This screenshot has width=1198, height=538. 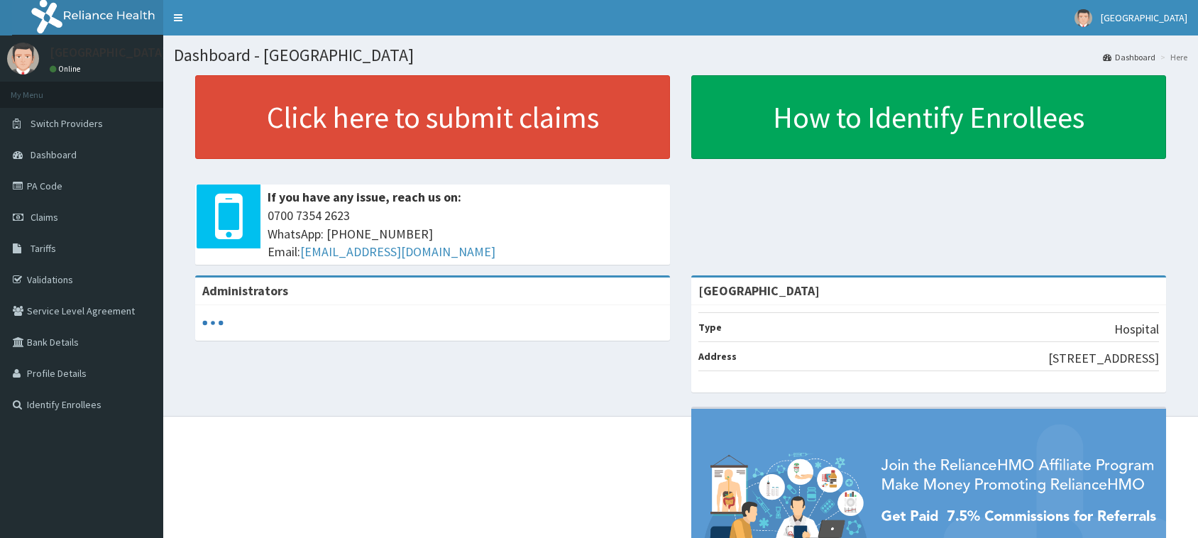 I want to click on span: Tariffs, so click(x=43, y=248).